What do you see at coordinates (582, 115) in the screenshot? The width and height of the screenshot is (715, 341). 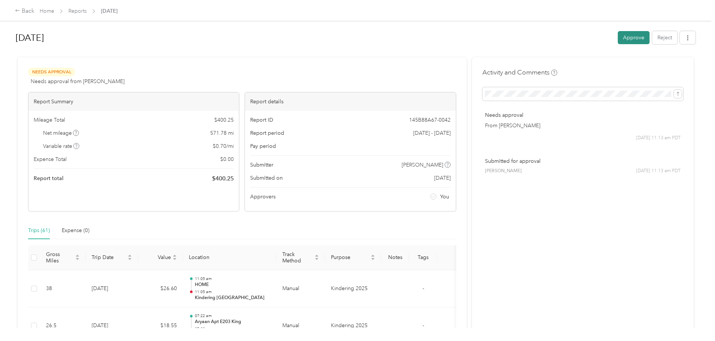 I see `p: Needs approval` at bounding box center [582, 115].